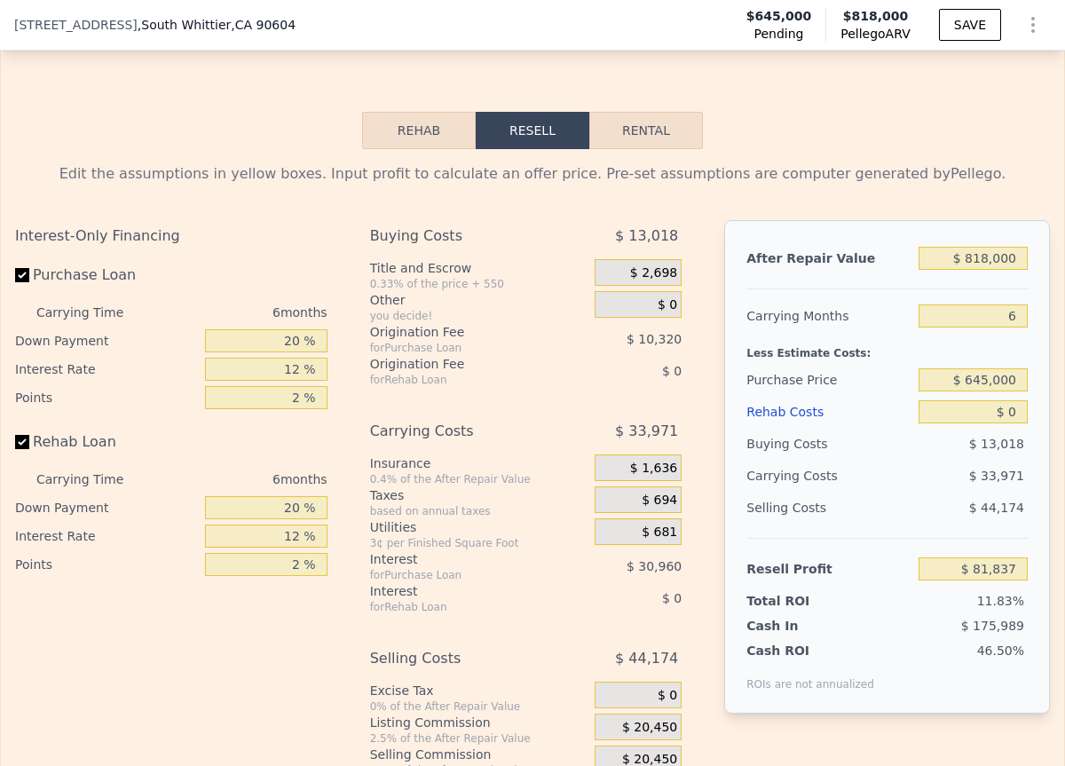 Image resolution: width=1065 pixels, height=766 pixels. I want to click on span: $818,000, so click(876, 16).